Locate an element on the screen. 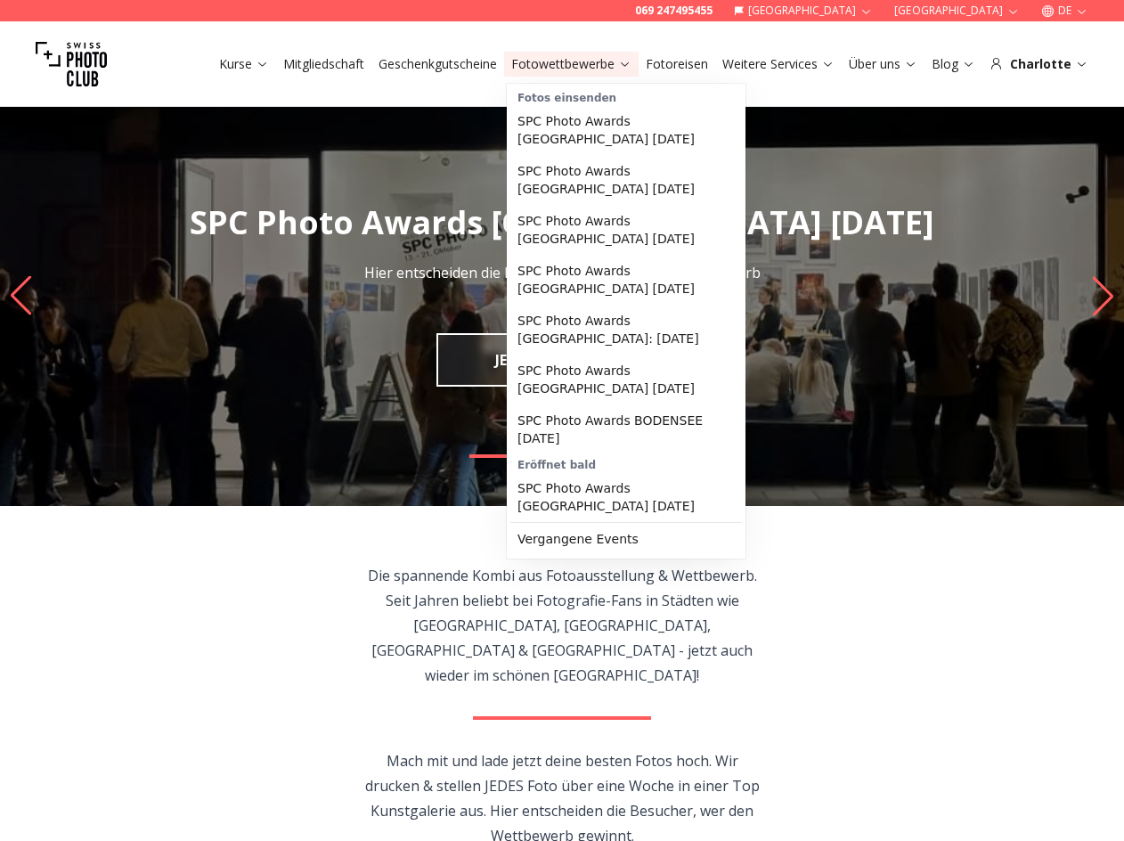  a: JETZT MITMACHEN is located at coordinates (562, 360).